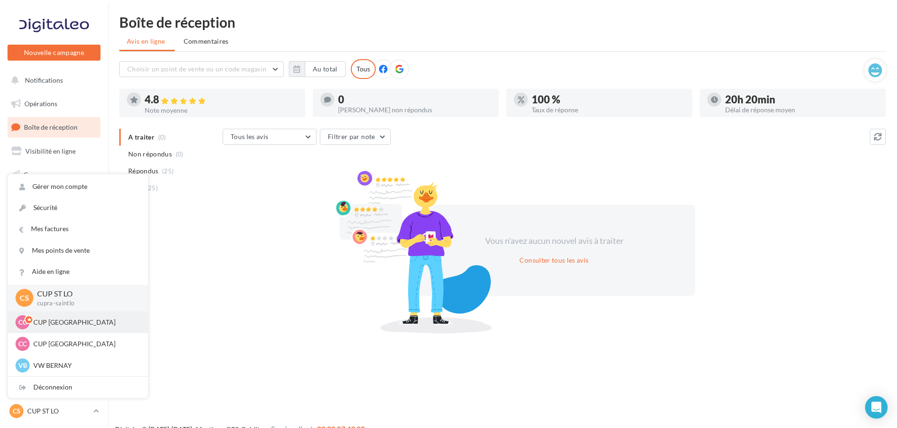 Image resolution: width=897 pixels, height=428 pixels. Describe the element at coordinates (415, 100) in the screenshot. I see `div: 0` at that location.